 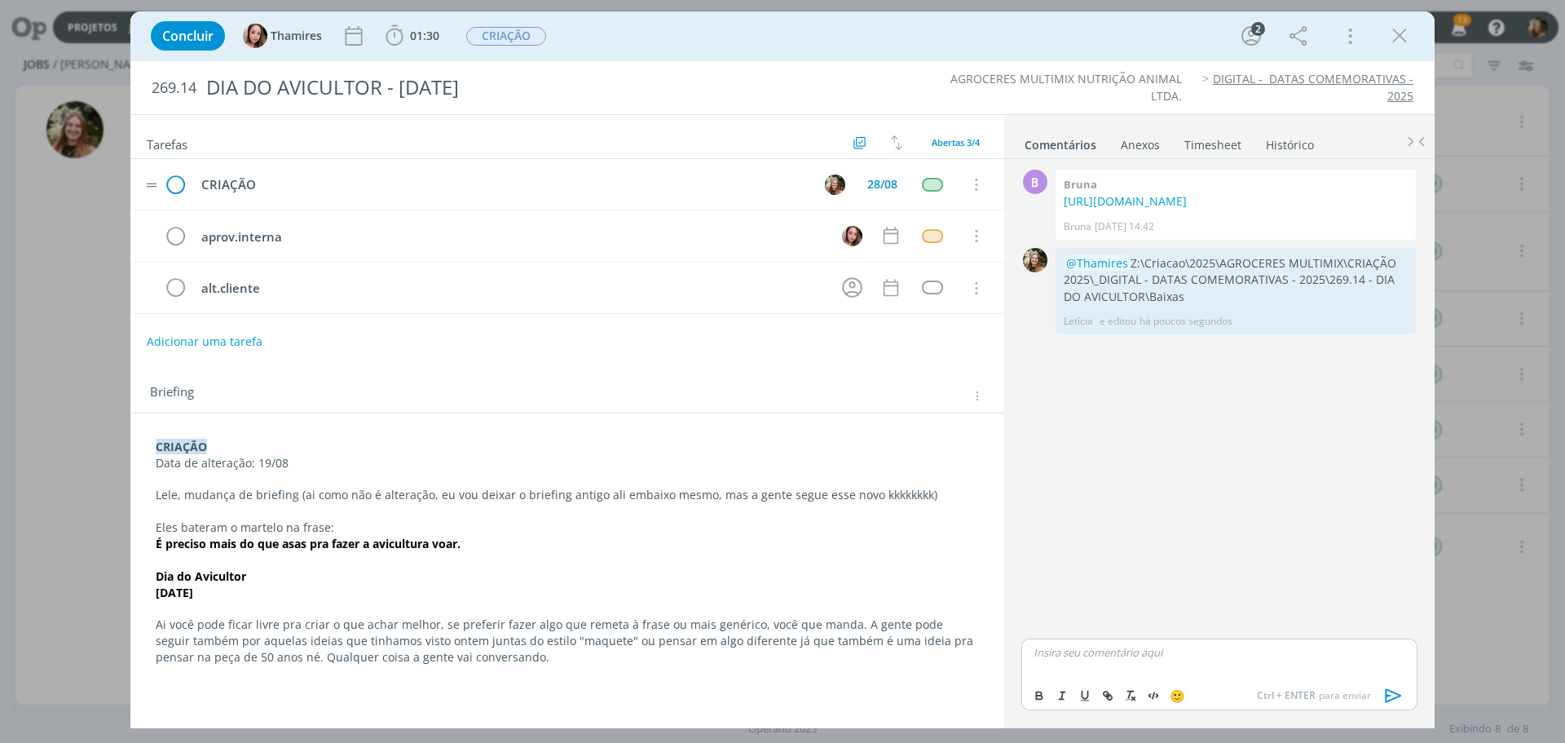 What do you see at coordinates (187, 36) in the screenshot?
I see `button: Concluir` at bounding box center [187, 36].